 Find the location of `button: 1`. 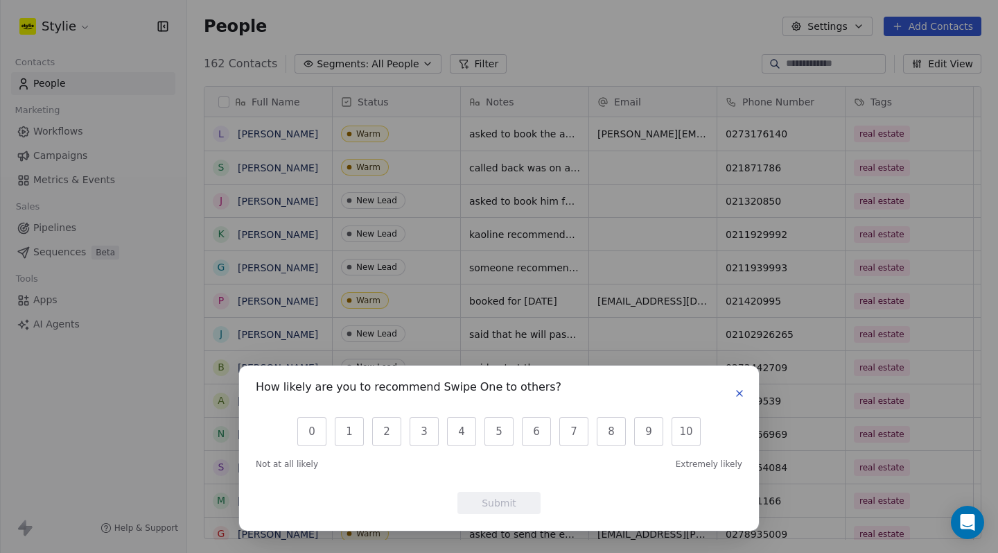

button: 1 is located at coordinates (349, 431).